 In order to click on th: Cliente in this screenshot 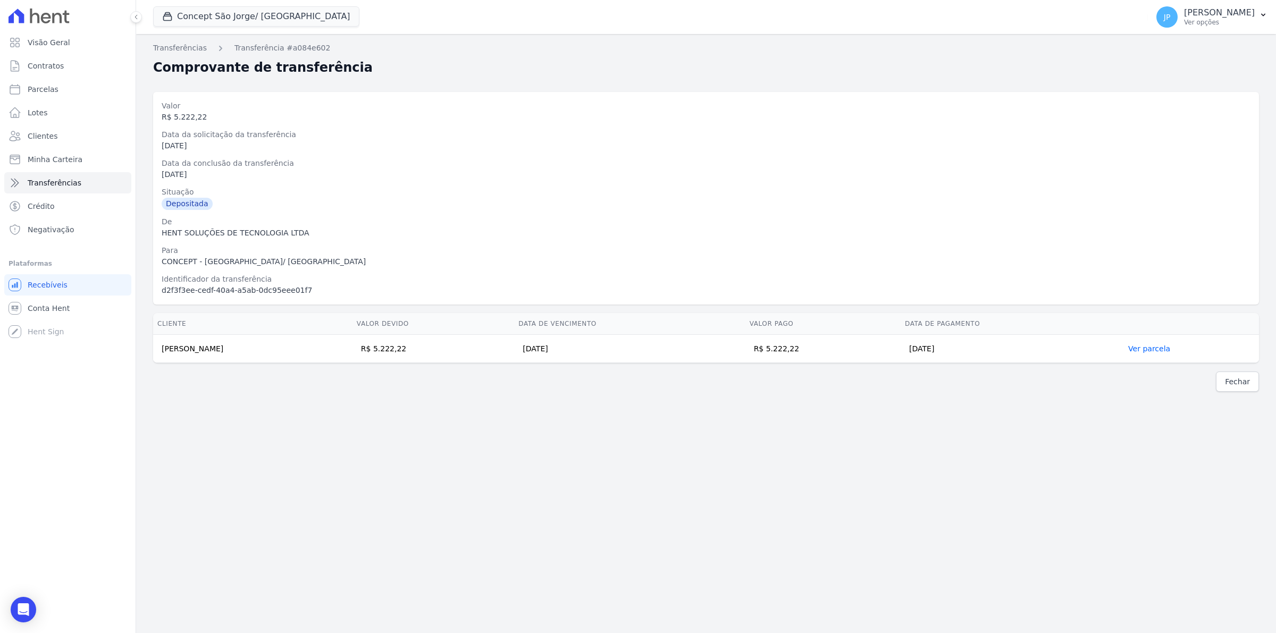, I will do `click(253, 324)`.